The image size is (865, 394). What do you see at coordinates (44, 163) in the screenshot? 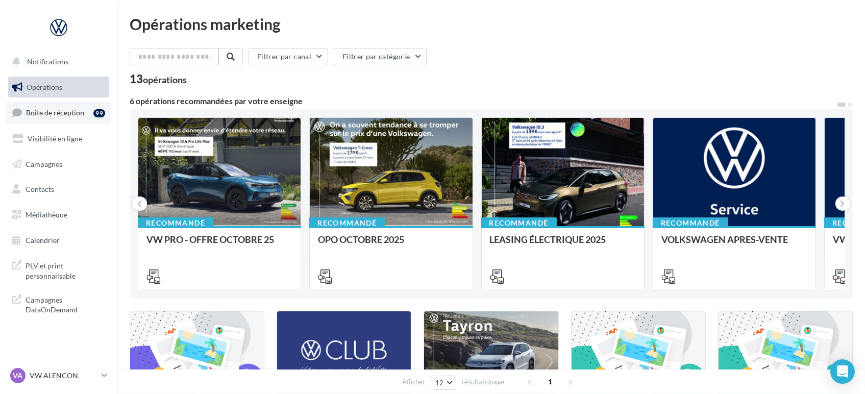
I see `span: Campagnes` at bounding box center [44, 163].